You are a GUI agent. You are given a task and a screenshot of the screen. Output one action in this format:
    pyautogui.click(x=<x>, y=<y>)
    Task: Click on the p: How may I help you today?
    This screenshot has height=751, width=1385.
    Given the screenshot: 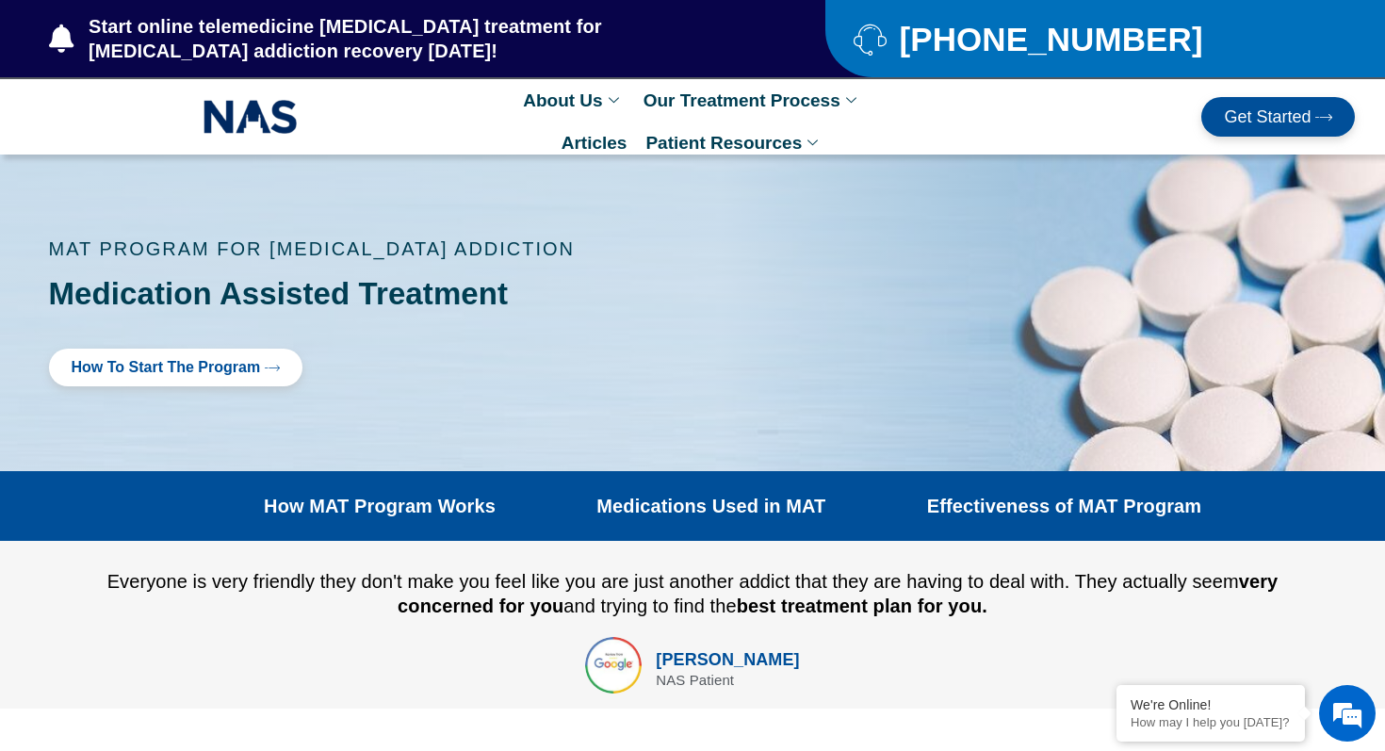 What is the action you would take?
    pyautogui.click(x=1210, y=722)
    